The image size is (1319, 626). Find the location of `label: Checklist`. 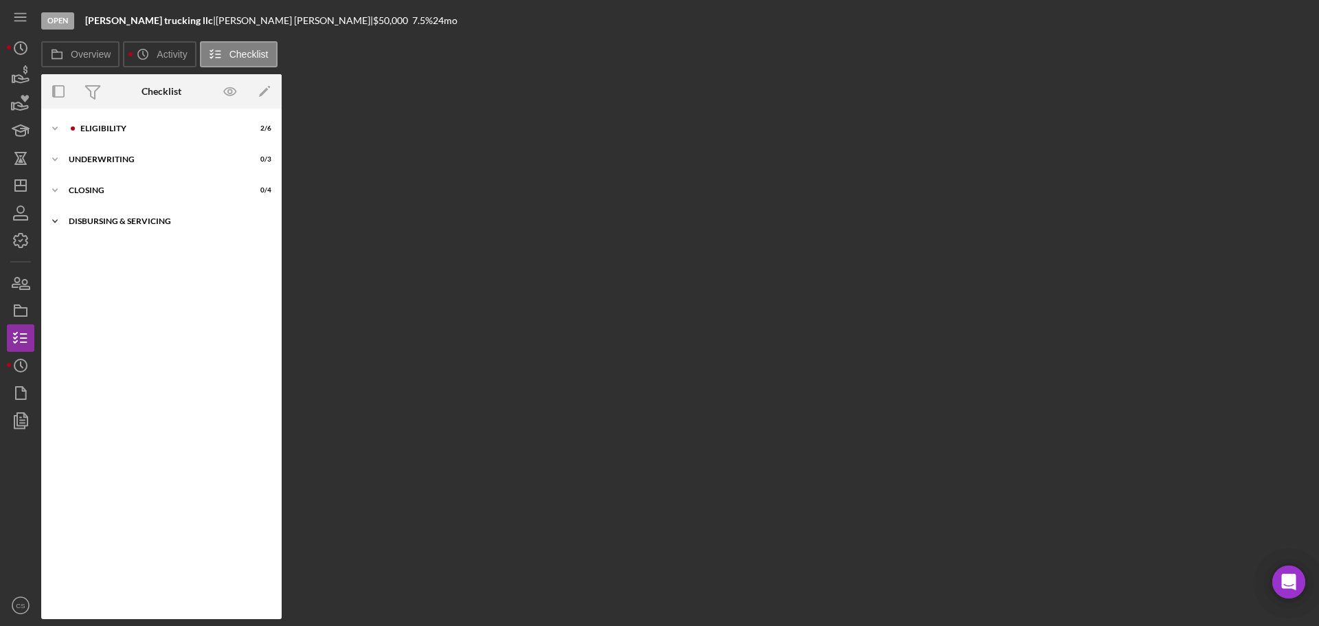

label: Checklist is located at coordinates (249, 54).